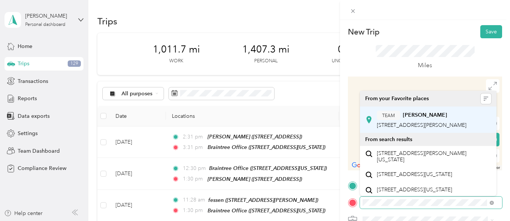  Describe the element at coordinates (388, 115) in the screenshot. I see `button: TEAM` at that location.